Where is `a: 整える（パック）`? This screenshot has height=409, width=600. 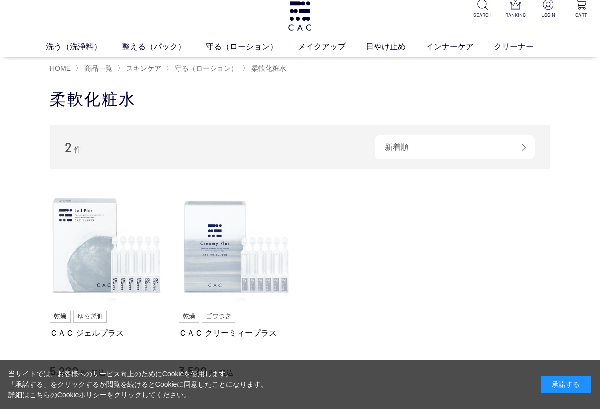 a: 整える（パック） is located at coordinates (164, 47).